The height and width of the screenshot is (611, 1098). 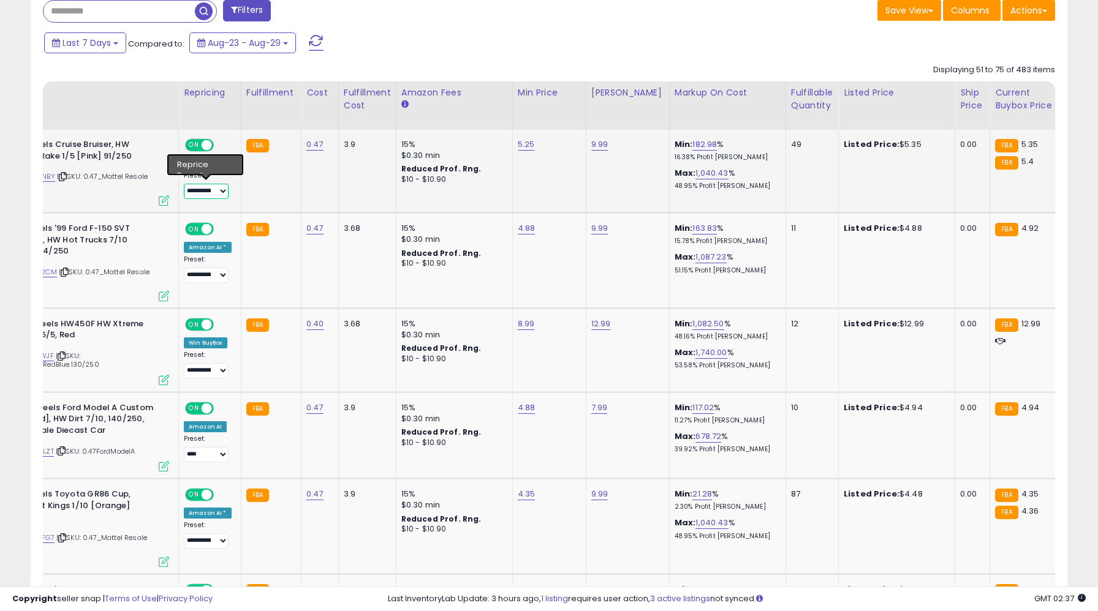 I want to click on a: Privacy Policy, so click(x=186, y=598).